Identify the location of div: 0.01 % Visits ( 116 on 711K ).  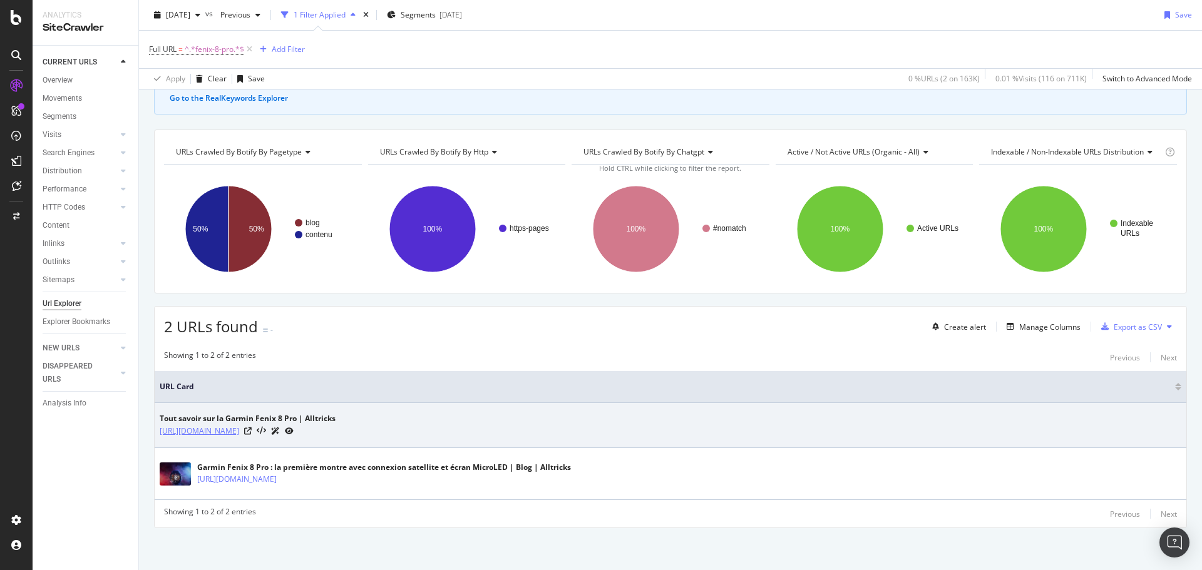
(1041, 78).